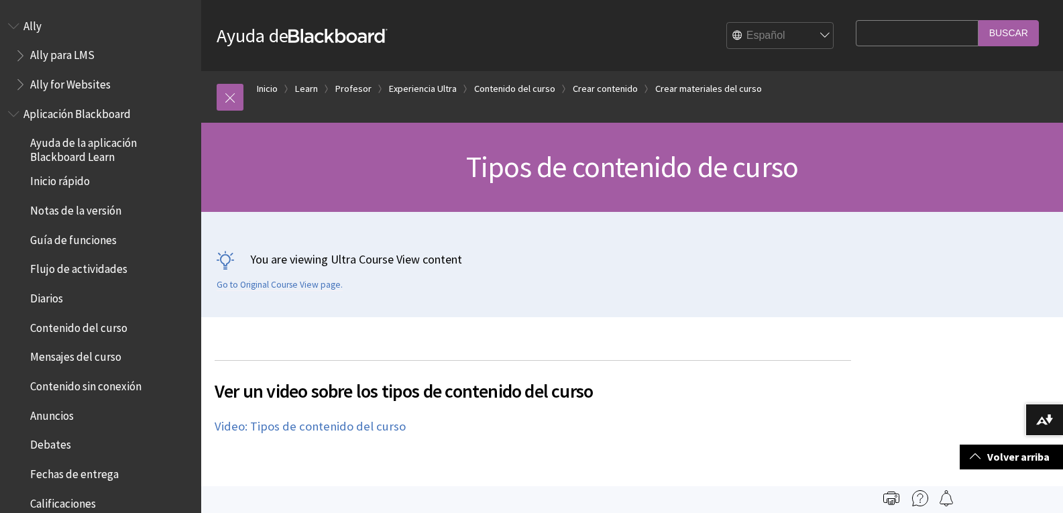  What do you see at coordinates (632, 166) in the screenshot?
I see `span: Tipos de contenido de curso` at bounding box center [632, 166].